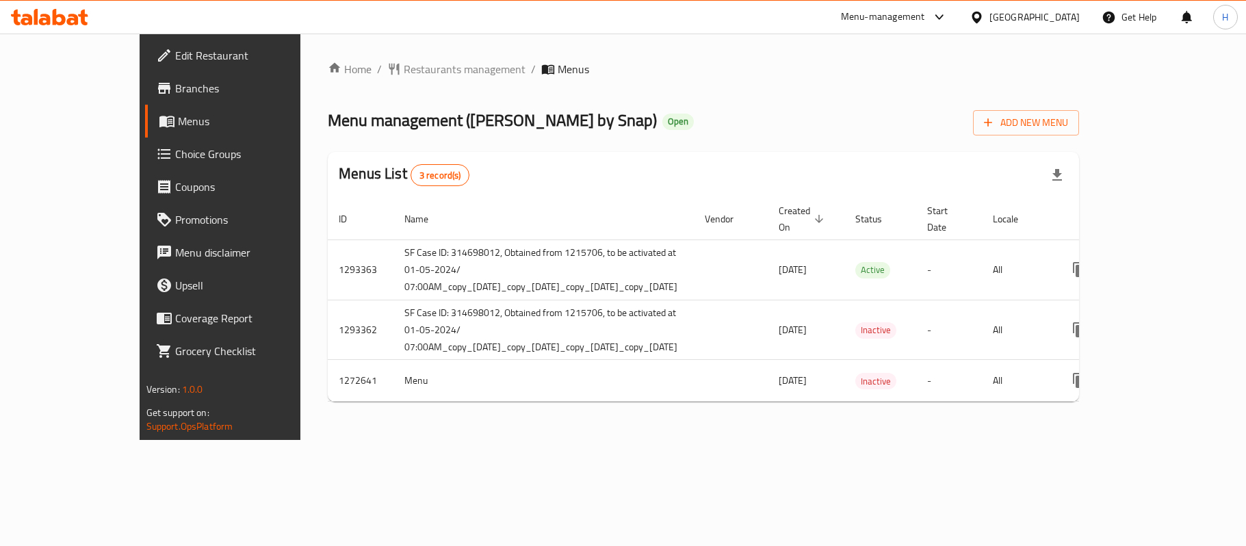 The width and height of the screenshot is (1246, 546). Describe the element at coordinates (883, 17) in the screenshot. I see `div: Menu-management` at that location.